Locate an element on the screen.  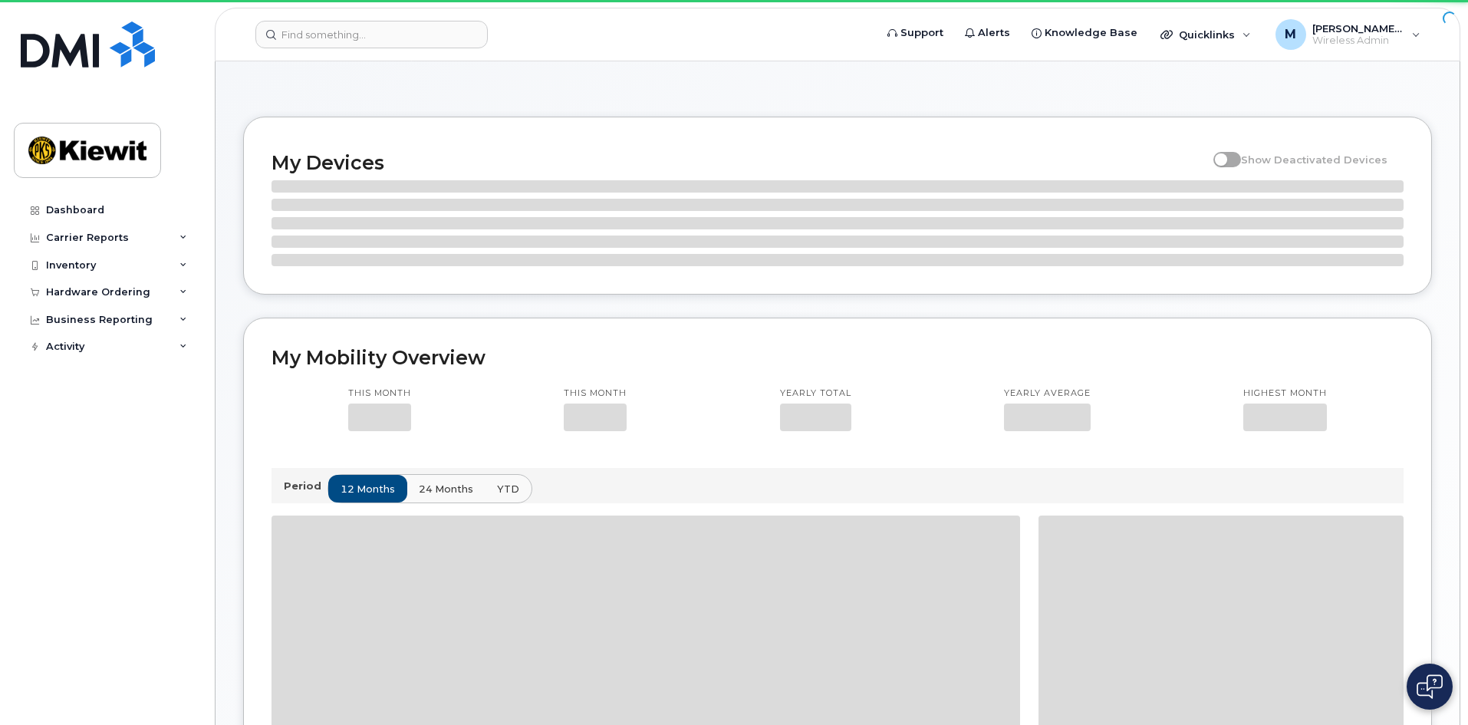
span: YTD is located at coordinates (508, 489).